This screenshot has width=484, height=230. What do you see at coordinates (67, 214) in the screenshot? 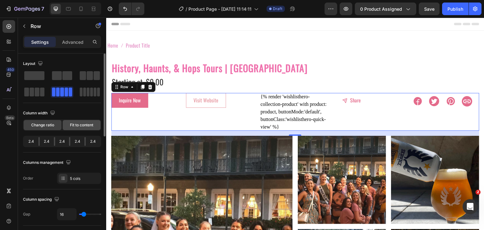
I see `input: Auto` at bounding box center [67, 214].